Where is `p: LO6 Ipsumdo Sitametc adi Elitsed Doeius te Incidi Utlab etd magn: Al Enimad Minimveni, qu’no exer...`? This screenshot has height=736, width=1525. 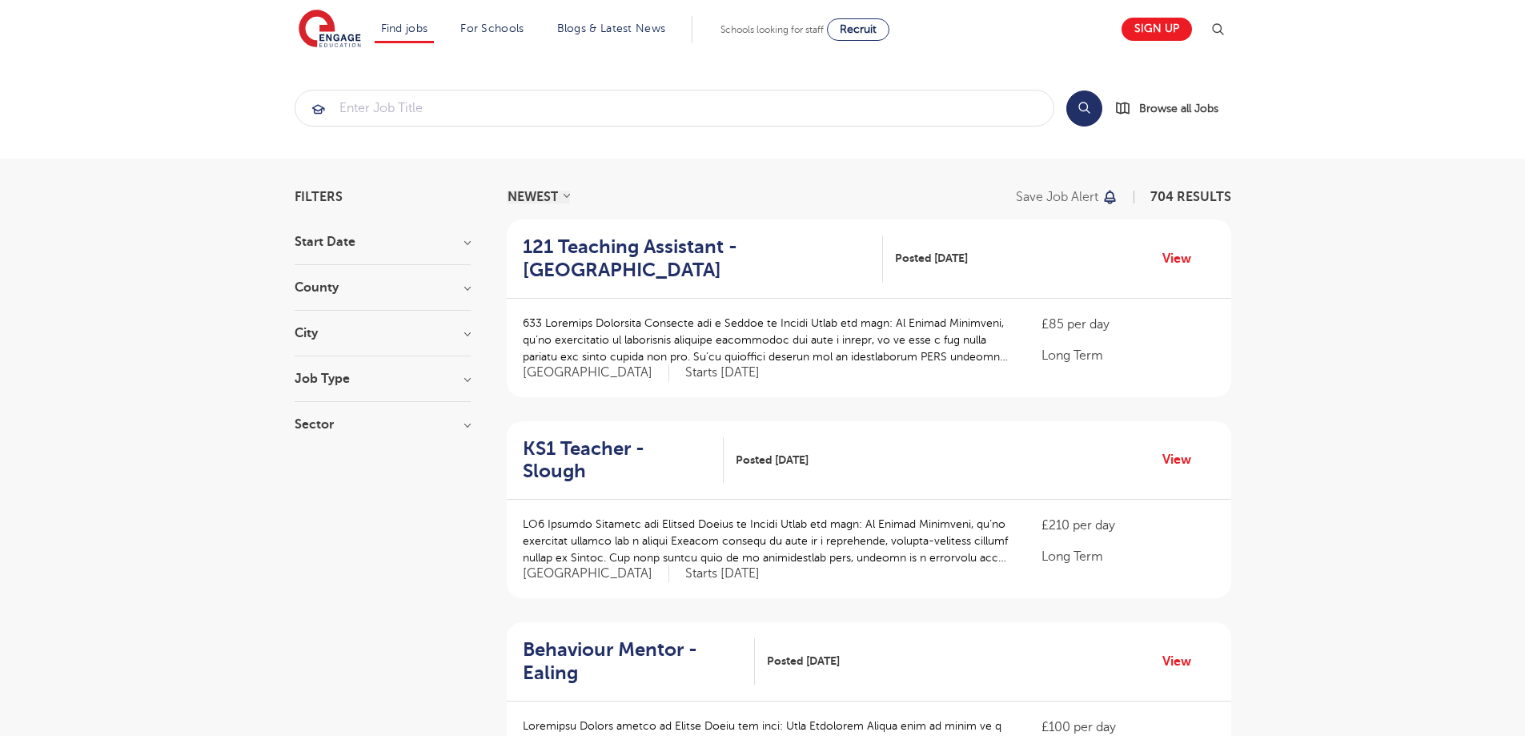 p: LO6 Ipsumdo Sitametc adi Elitsed Doeius te Incidi Utlab etd magn: Al Enimad Minimveni, qu’no exer... is located at coordinates (766, 540).